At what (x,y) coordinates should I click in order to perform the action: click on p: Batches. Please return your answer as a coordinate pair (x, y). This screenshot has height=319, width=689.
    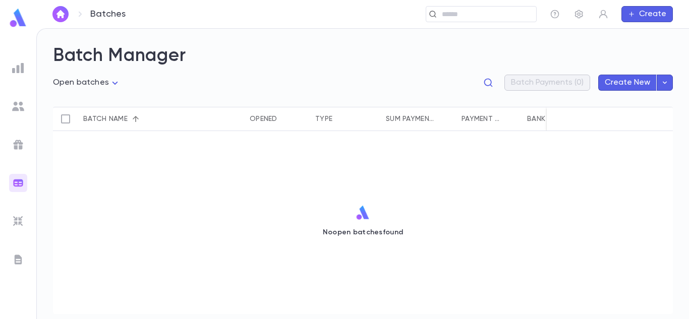
    Looking at the image, I should click on (108, 14).